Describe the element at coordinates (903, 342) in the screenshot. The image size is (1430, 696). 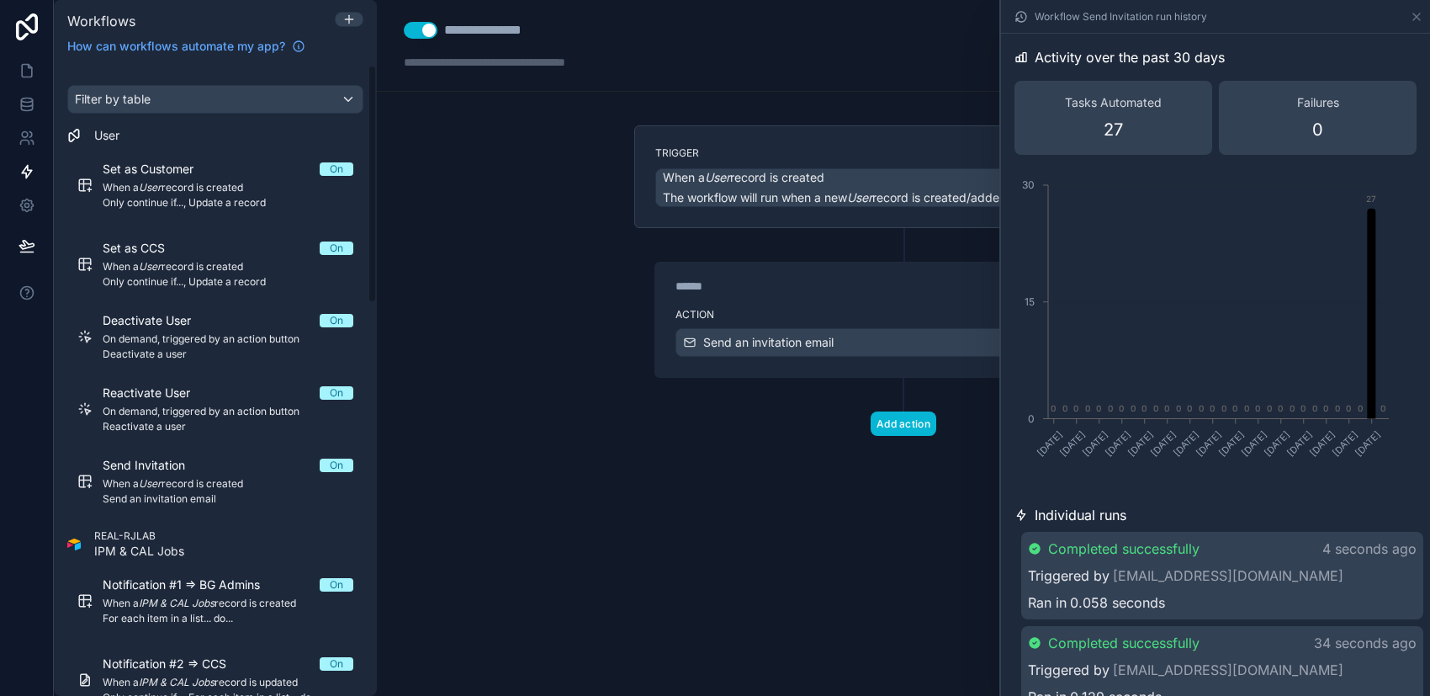
I see `button: Send an invitation email` at that location.